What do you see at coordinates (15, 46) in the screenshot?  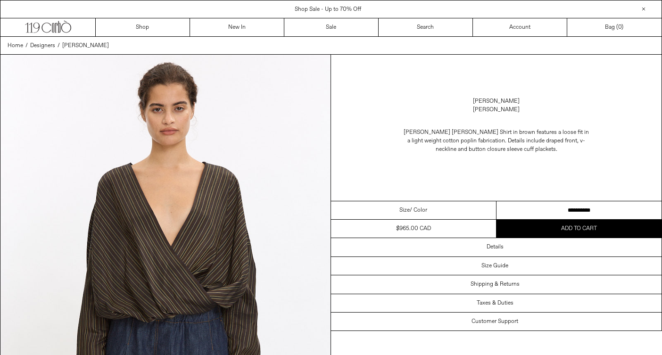 I see `span: Home` at bounding box center [15, 46].